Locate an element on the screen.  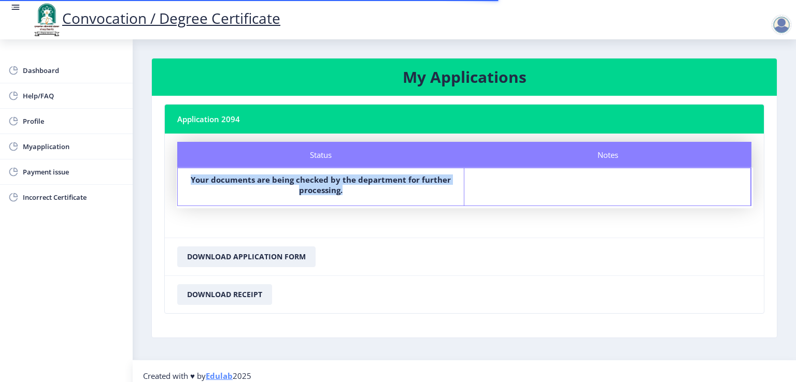
div: Notes is located at coordinates (608, 155).